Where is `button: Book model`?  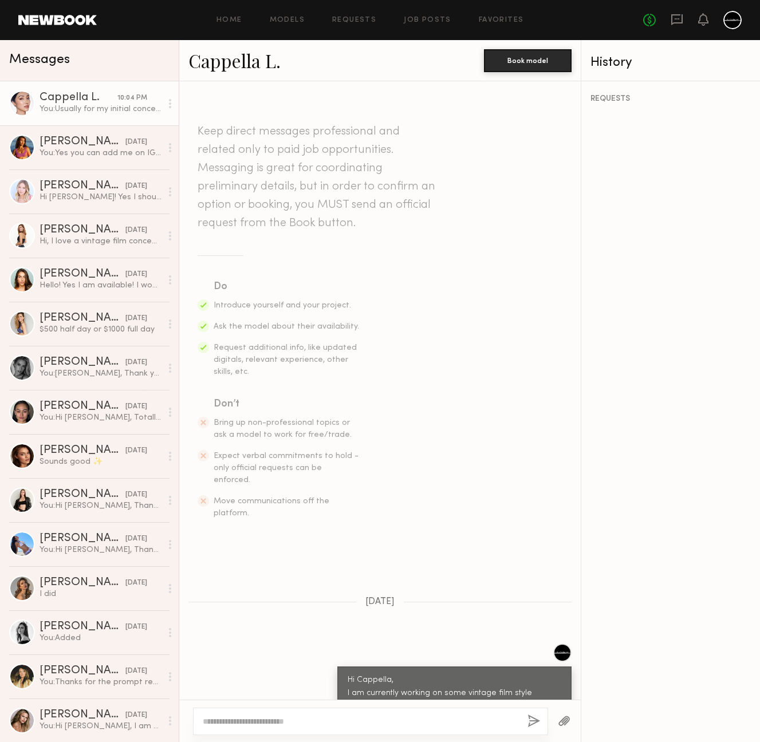 button: Book model is located at coordinates (527, 61).